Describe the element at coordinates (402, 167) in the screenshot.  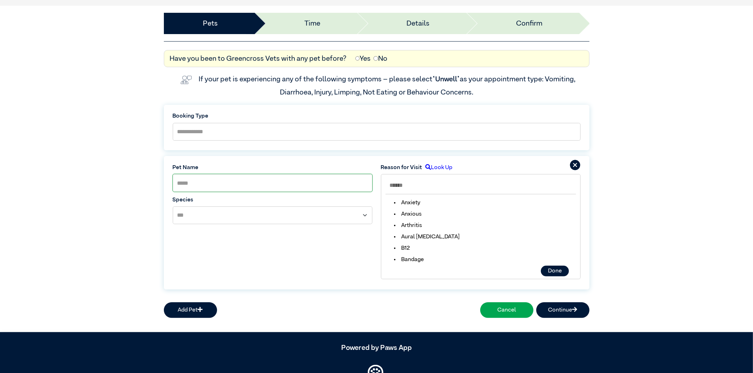
I see `label: Reason for Visit` at that location.